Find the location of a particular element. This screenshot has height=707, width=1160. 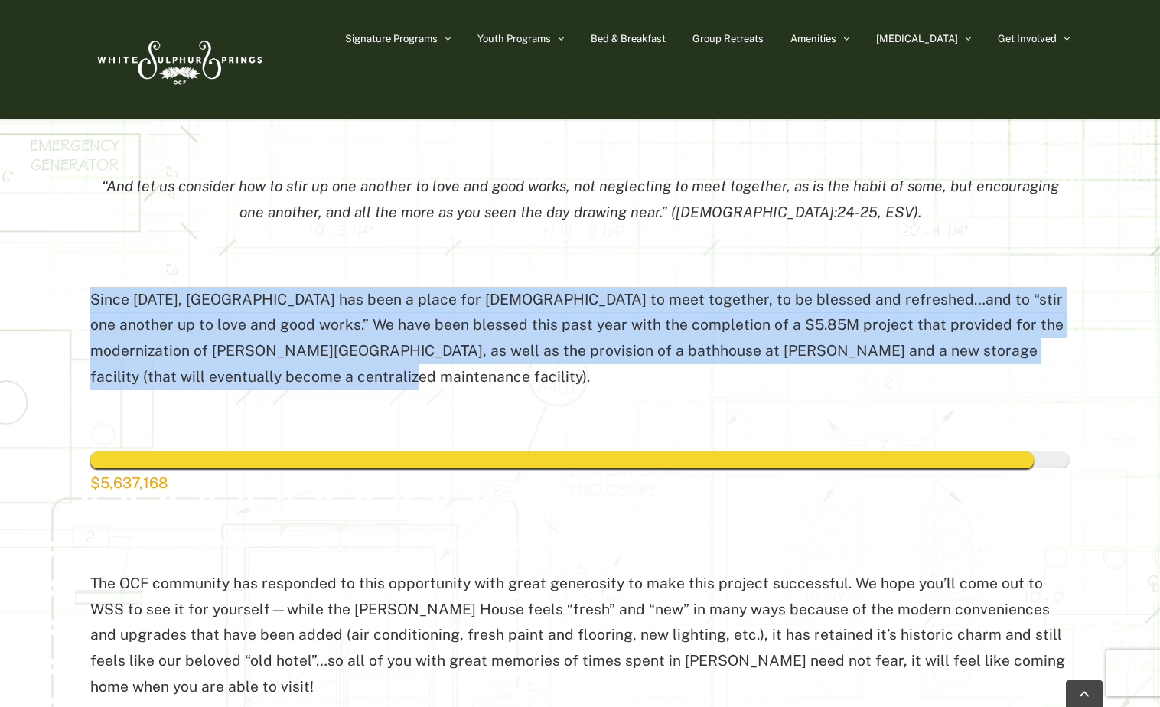

span: Signature Programs is located at coordinates (391, 38).